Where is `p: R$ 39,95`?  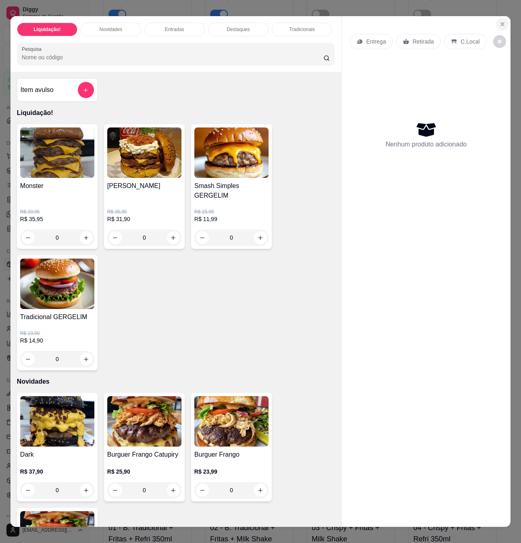
p: R$ 39,95 is located at coordinates (57, 212).